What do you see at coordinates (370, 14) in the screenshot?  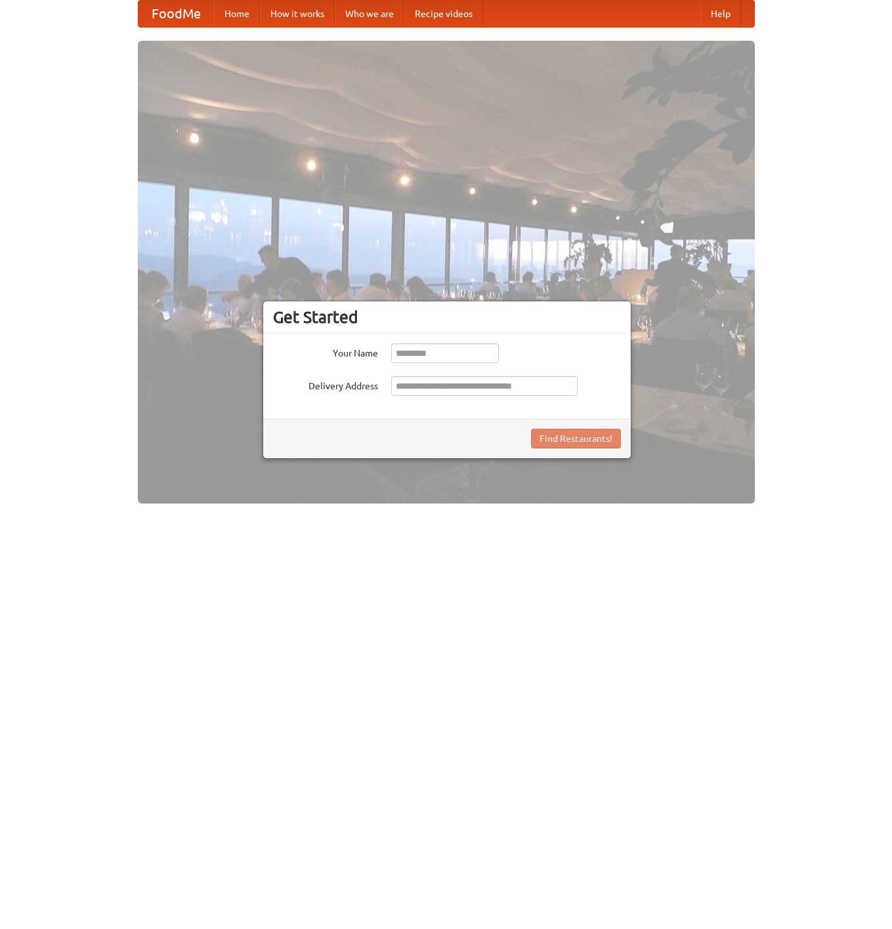 I see `a: Who we are` at bounding box center [370, 14].